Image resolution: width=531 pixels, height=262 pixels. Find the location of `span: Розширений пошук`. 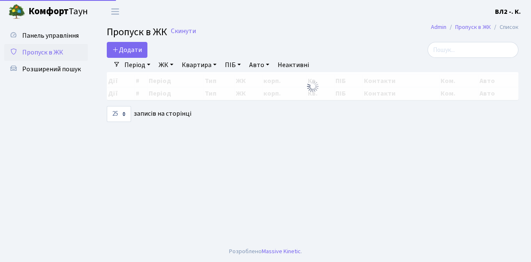

span: Розширений пошук is located at coordinates (52, 69).